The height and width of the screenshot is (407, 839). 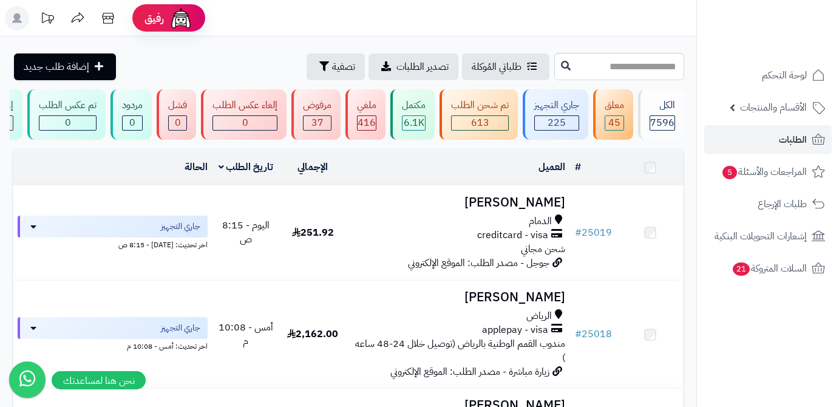 I want to click on span: 251.92, so click(x=312, y=232).